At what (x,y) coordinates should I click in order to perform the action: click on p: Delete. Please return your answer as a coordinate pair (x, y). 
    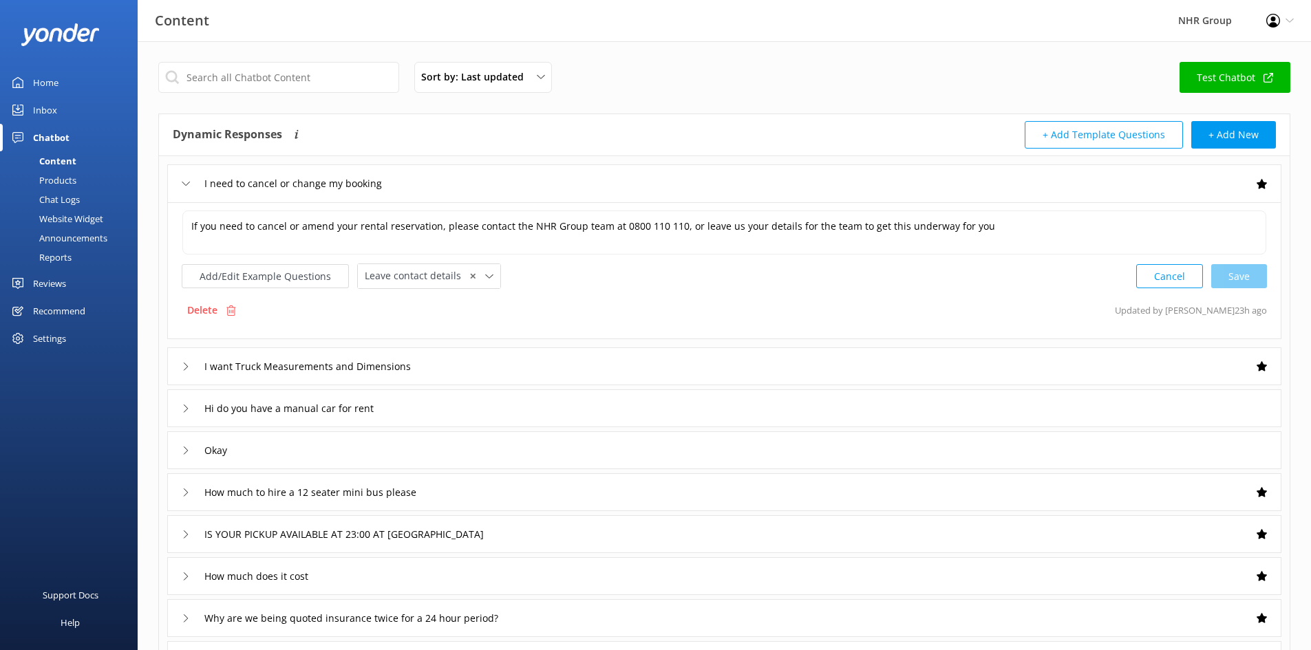
    Looking at the image, I should click on (202, 310).